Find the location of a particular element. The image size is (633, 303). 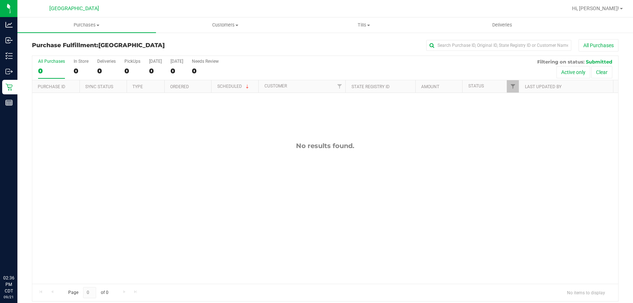

button: Active only is located at coordinates (573, 72).